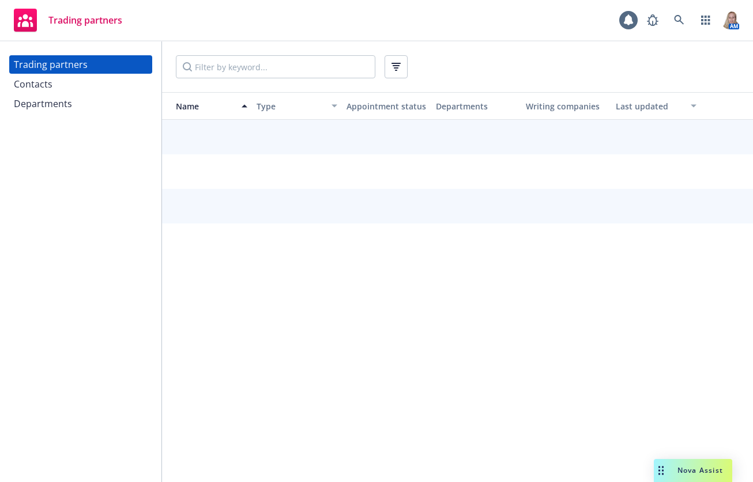 This screenshot has width=753, height=482. I want to click on div: Appointment status, so click(387, 106).